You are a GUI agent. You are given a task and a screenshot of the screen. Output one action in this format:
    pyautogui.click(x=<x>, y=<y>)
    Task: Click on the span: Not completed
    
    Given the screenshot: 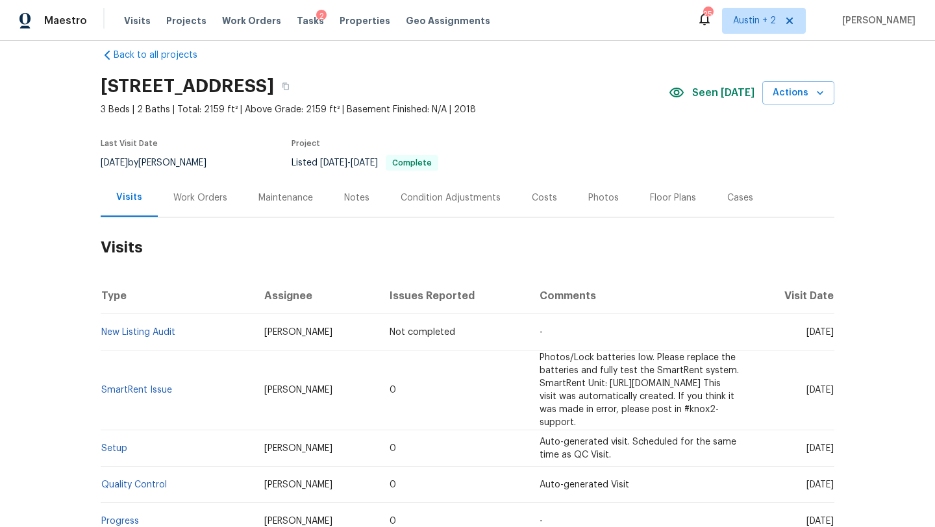 What is the action you would take?
    pyautogui.click(x=422, y=332)
    